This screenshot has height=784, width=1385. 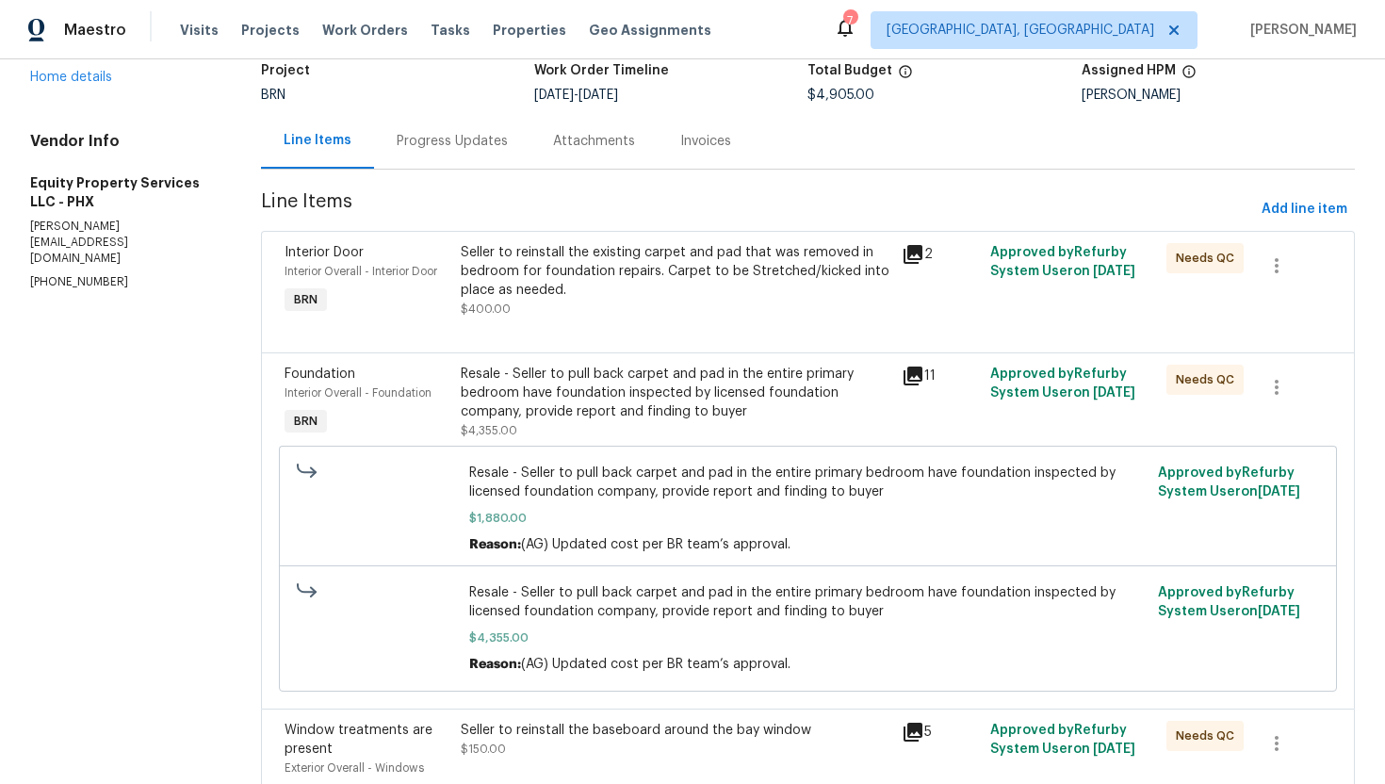 What do you see at coordinates (123, 141) in the screenshot?
I see `h4: Vendor Info` at bounding box center [123, 141].